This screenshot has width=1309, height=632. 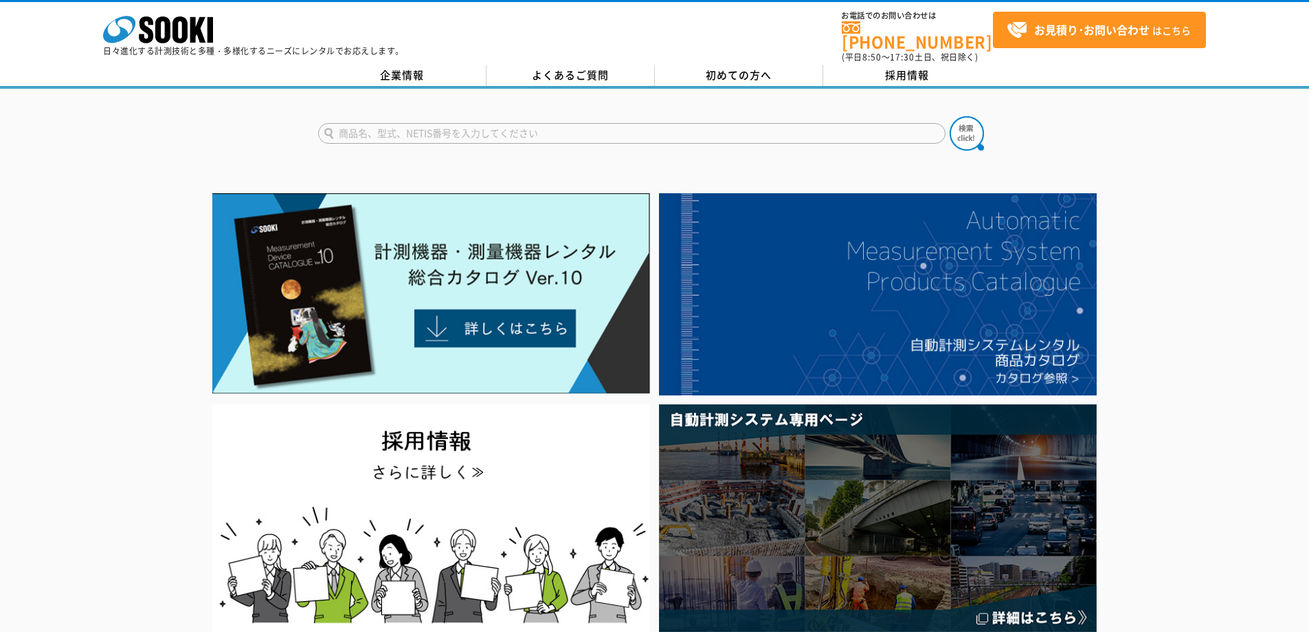 I want to click on img: 自動計測システム専用ページ, so click(x=878, y=517).